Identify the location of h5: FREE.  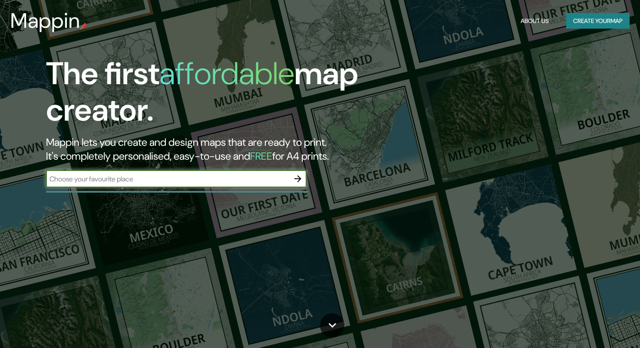
(261, 156).